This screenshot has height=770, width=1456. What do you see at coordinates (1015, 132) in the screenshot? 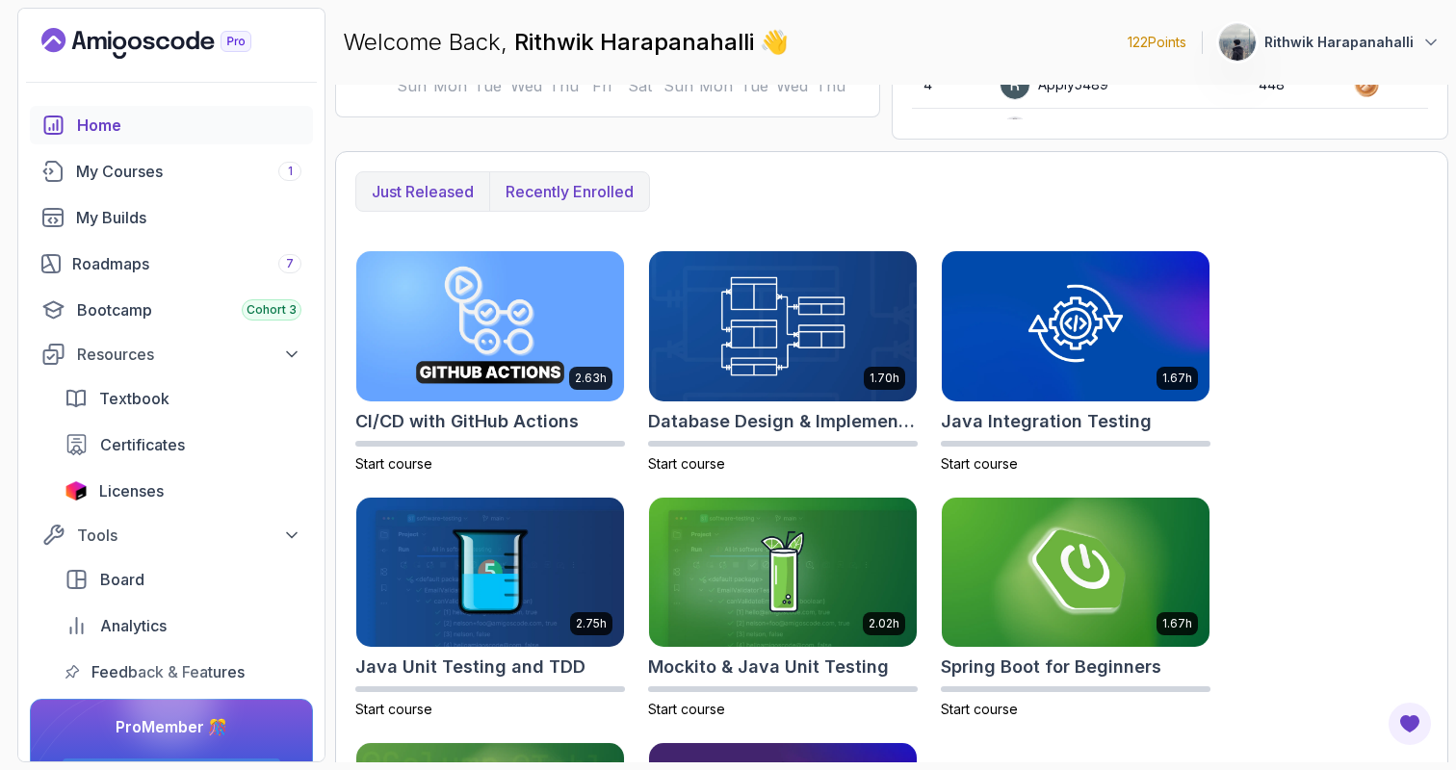
I see `img: default monster avatar` at bounding box center [1015, 132].